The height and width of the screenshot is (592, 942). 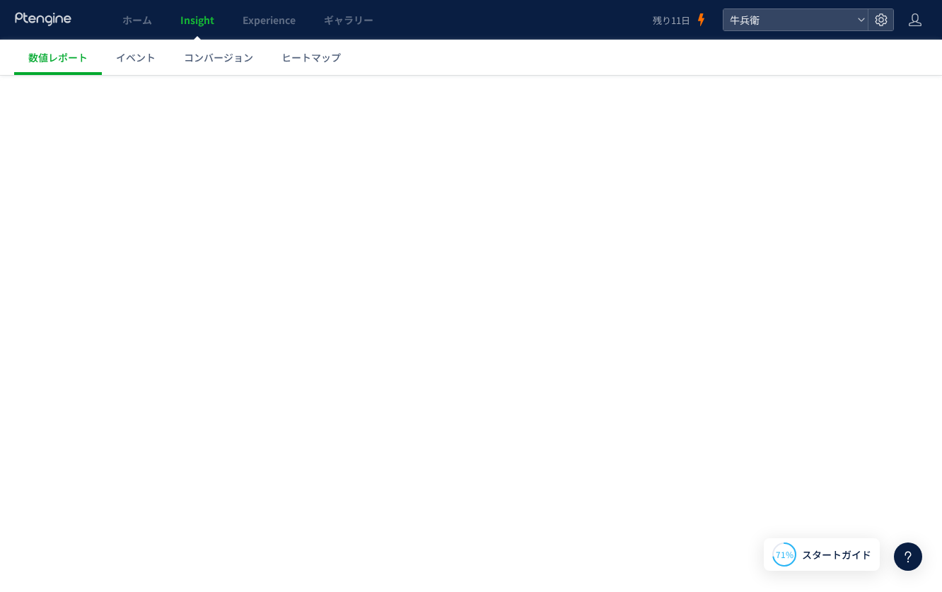 What do you see at coordinates (349, 20) in the screenshot?
I see `span: ギャラリー` at bounding box center [349, 20].